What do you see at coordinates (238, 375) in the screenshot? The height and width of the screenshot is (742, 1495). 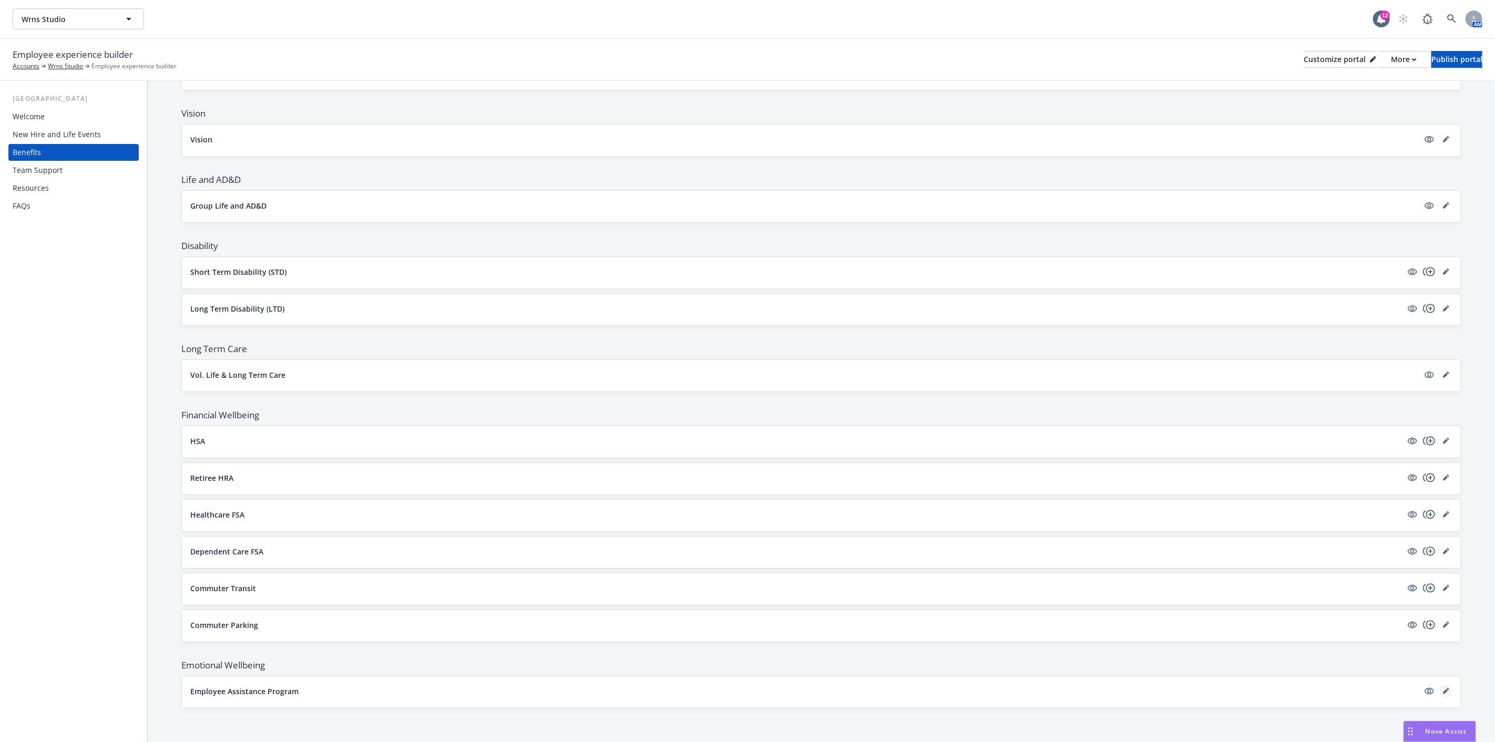 I see `p: Vol. Life & Long Term Care` at bounding box center [238, 375].